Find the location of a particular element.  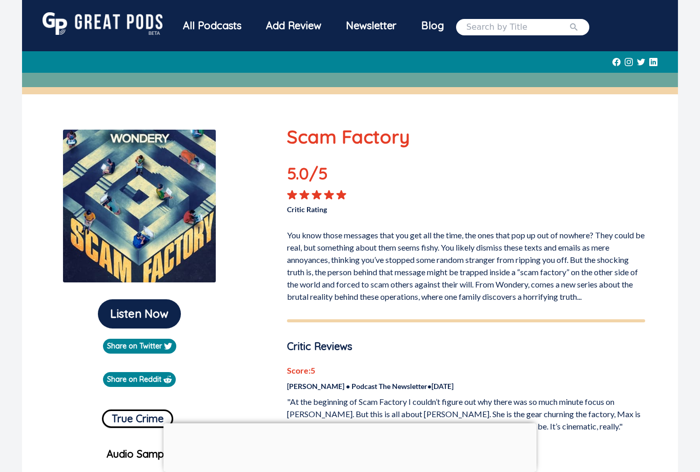

p: Score: 5 is located at coordinates (466, 370).